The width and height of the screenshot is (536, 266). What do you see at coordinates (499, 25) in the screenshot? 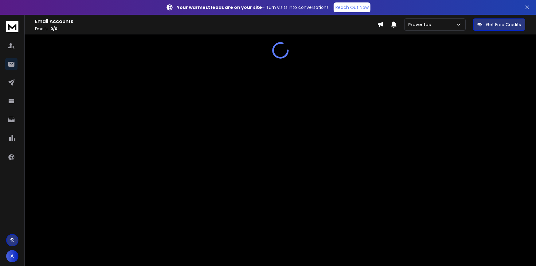
I see `button: Get Free Credits` at bounding box center [499, 25].